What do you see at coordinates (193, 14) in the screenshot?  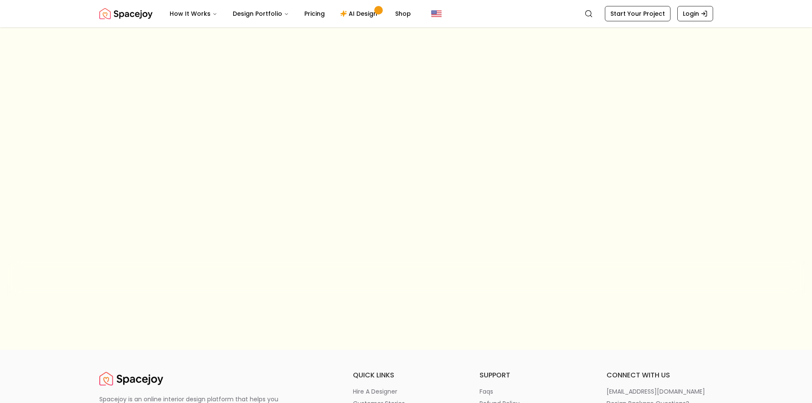 I see `button: How It Works` at bounding box center [193, 14].